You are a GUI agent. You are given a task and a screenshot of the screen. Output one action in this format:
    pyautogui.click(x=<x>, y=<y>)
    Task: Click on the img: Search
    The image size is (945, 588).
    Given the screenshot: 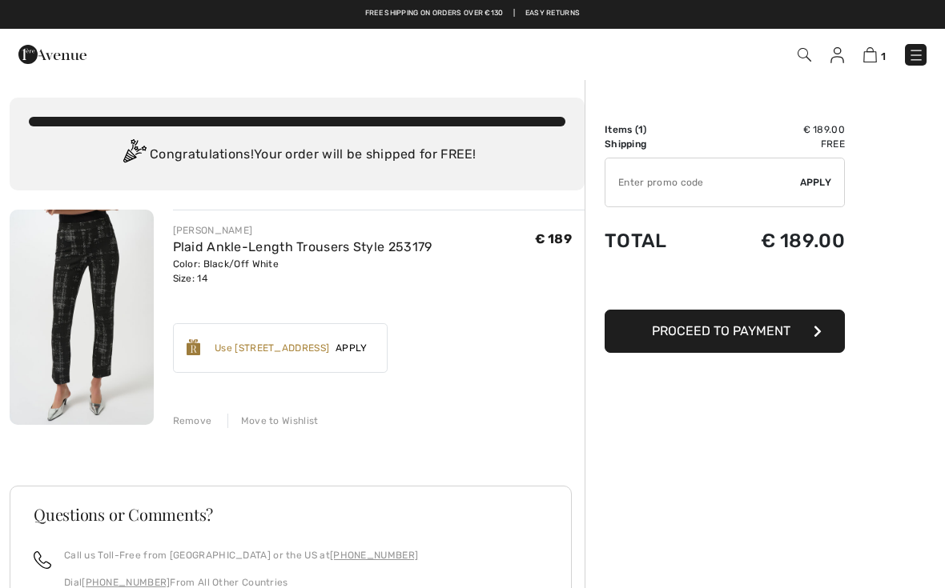 What is the action you would take?
    pyautogui.click(x=804, y=54)
    